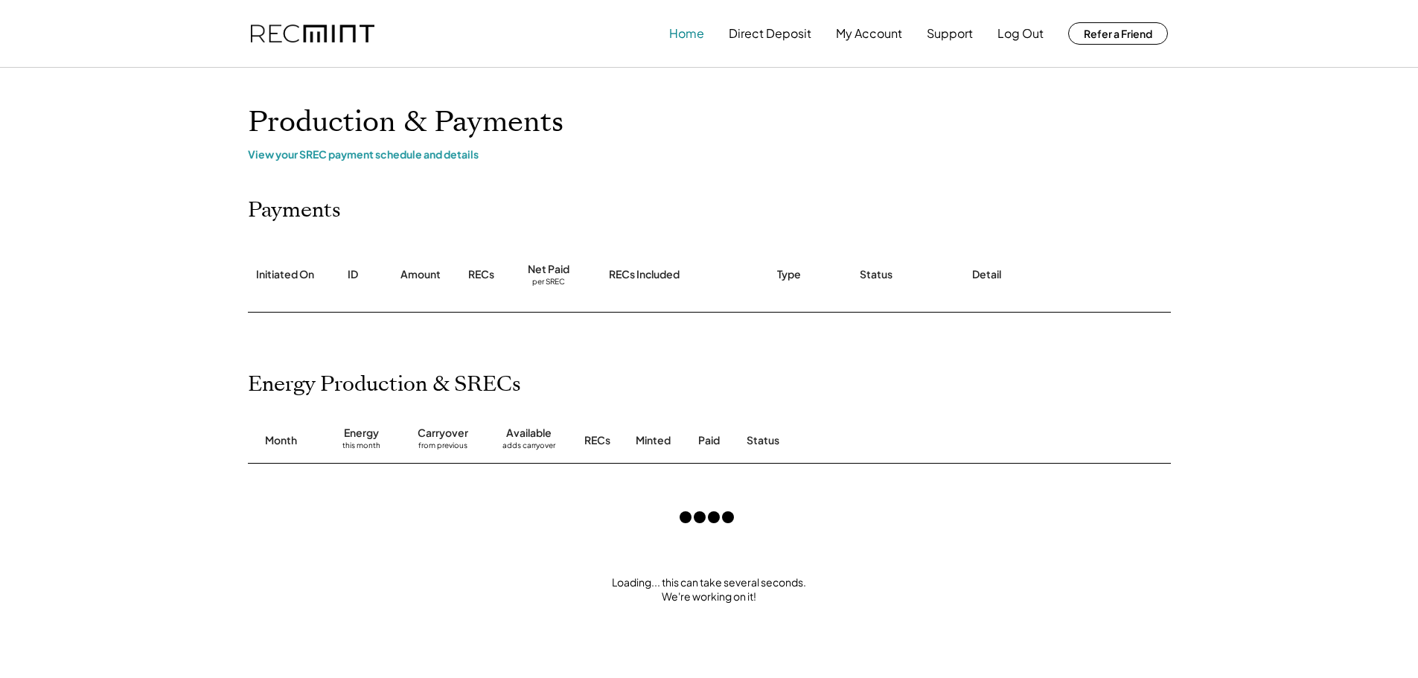 Image resolution: width=1418 pixels, height=678 pixels. What do you see at coordinates (313, 34) in the screenshot?
I see `img: recmint-logotype%403x.png` at bounding box center [313, 34].